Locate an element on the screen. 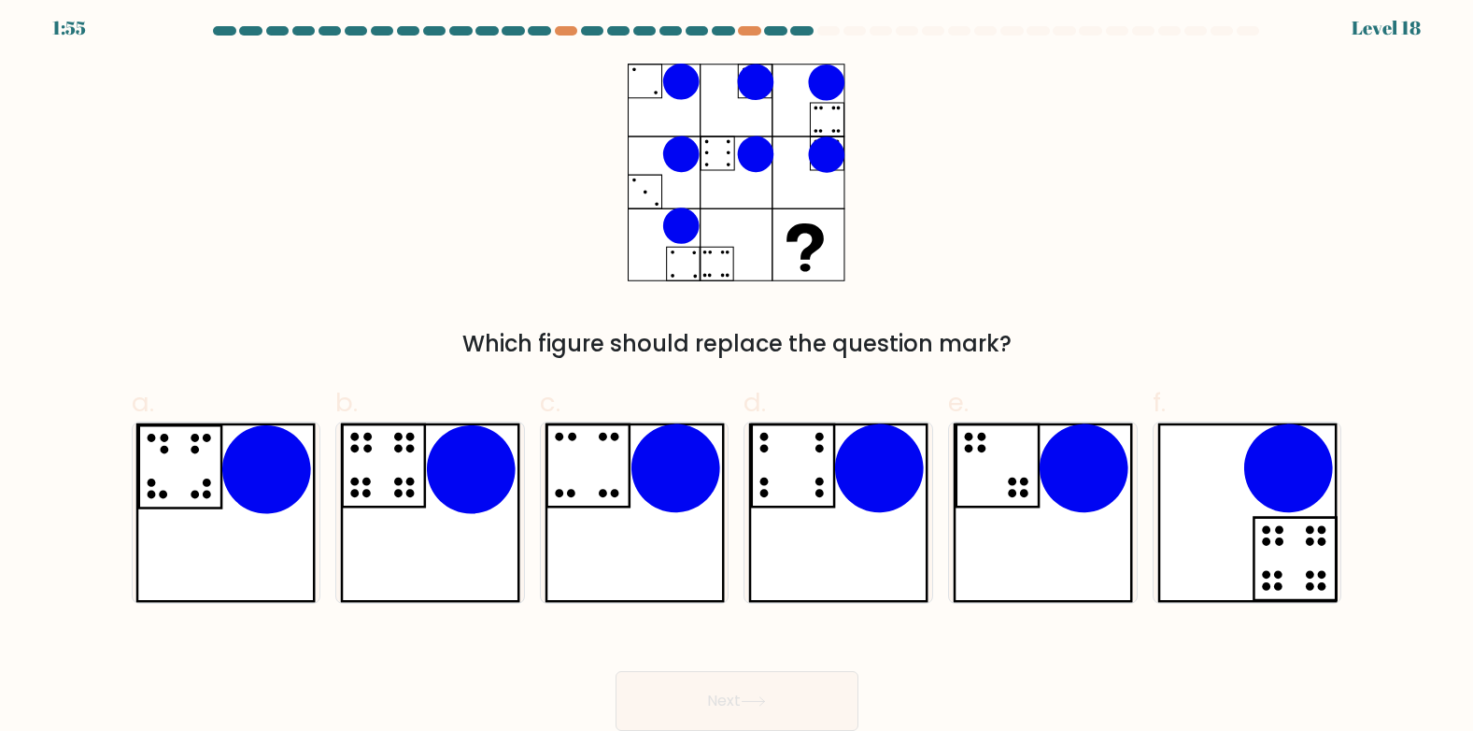 This screenshot has width=1473, height=731. span: c. is located at coordinates (550, 402).